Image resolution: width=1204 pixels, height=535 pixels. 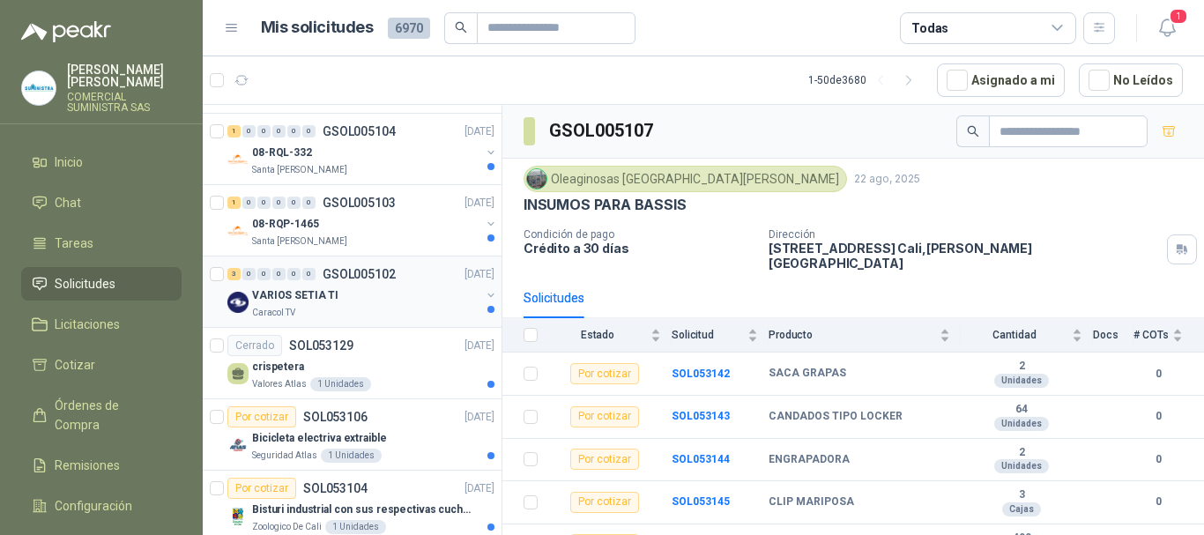 I want to click on a: SOL053145, so click(x=701, y=502).